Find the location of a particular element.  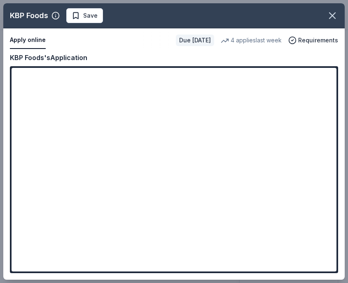

button: Save is located at coordinates (84, 16).